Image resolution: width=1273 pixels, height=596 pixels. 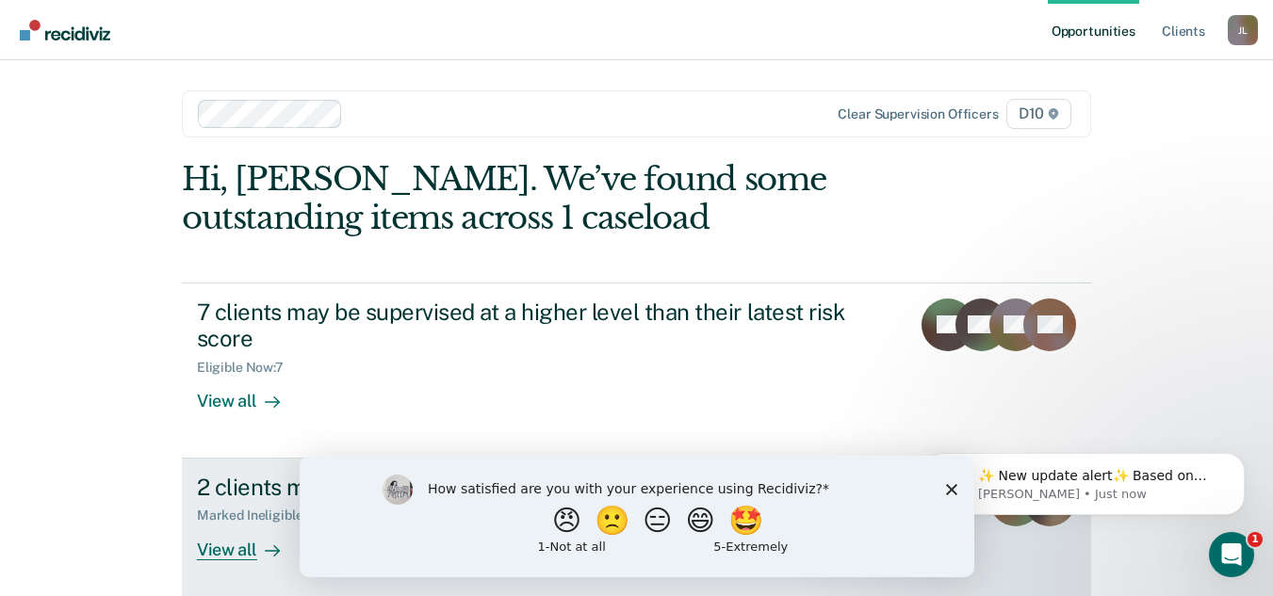 I want to click on div: 2 clients may be eligible for Compliant Reporting, so click(x=528, y=487).